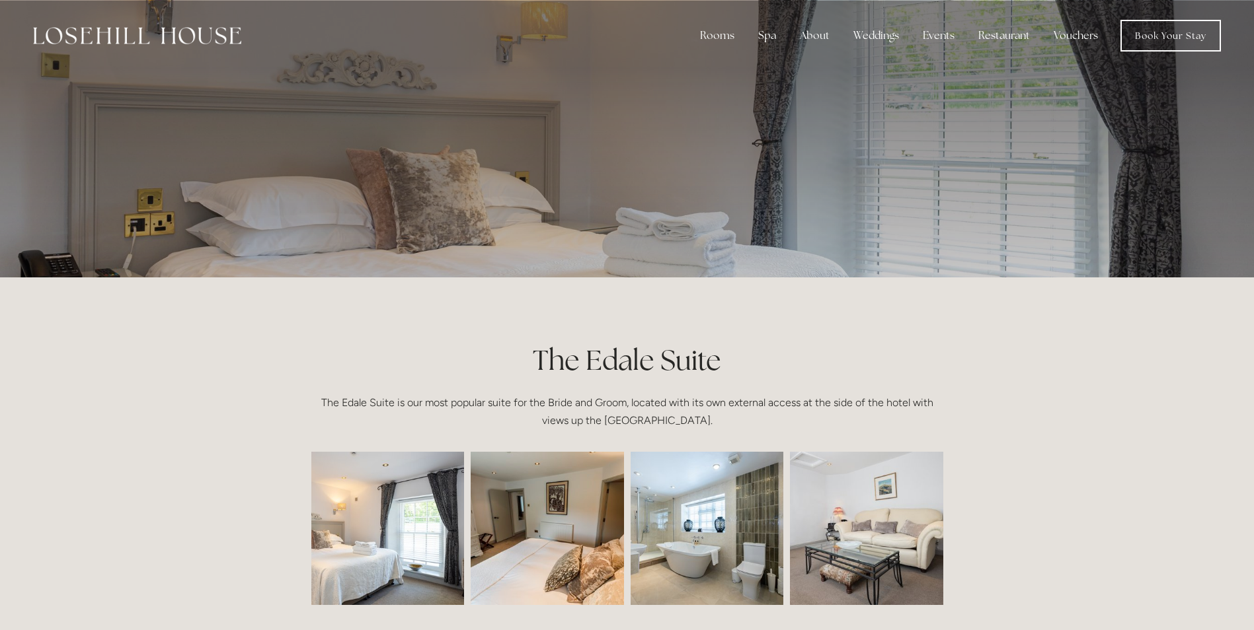 The width and height of the screenshot is (1254, 630). I want to click on div: Rooms, so click(717, 36).